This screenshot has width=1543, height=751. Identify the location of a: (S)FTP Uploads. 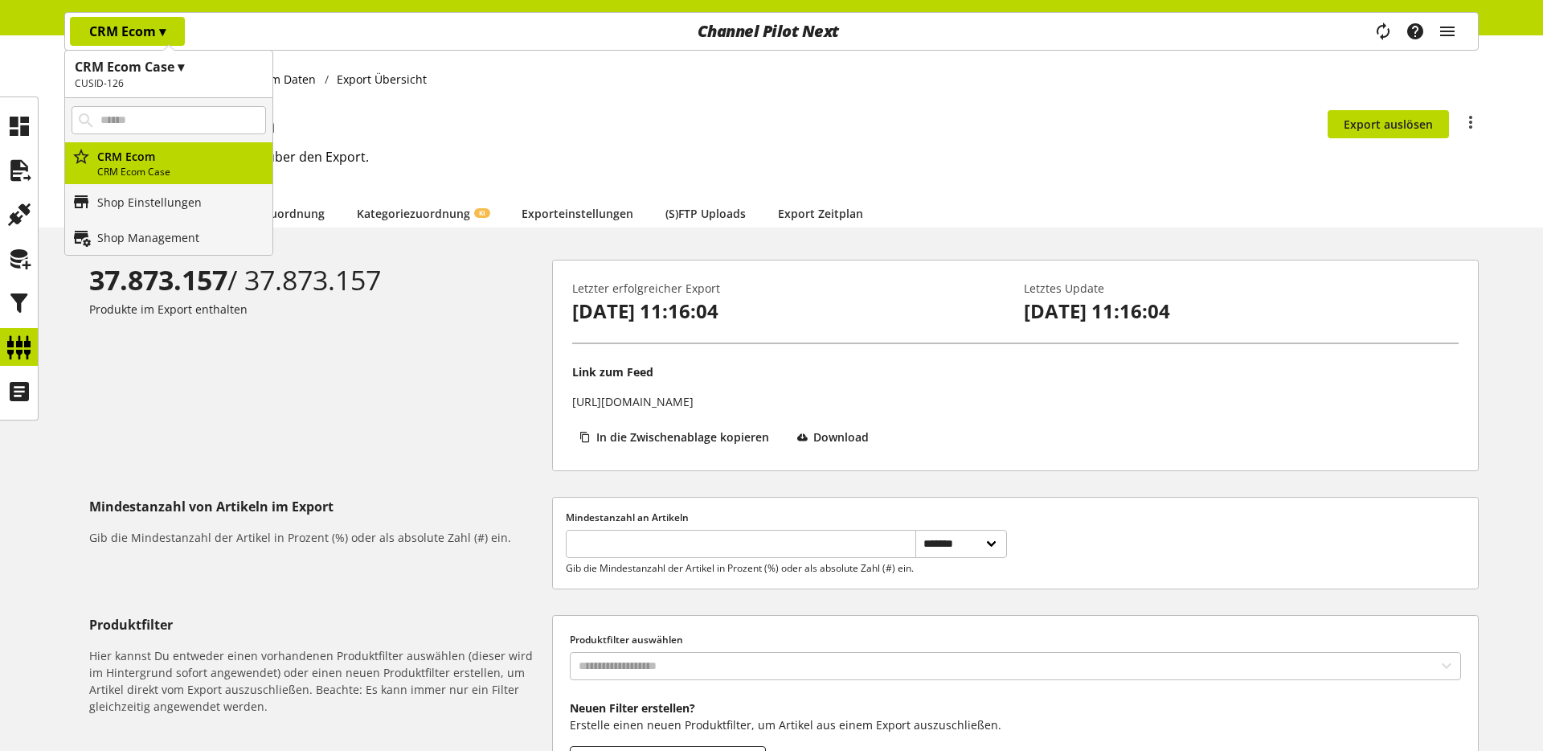
(706, 213).